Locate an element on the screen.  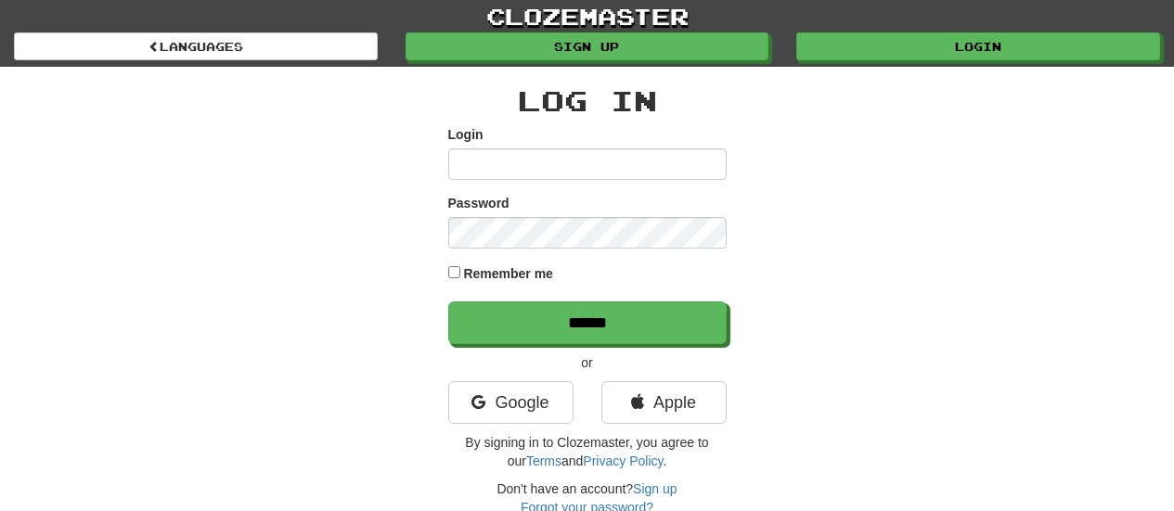
label: Remember me is located at coordinates (508, 274).